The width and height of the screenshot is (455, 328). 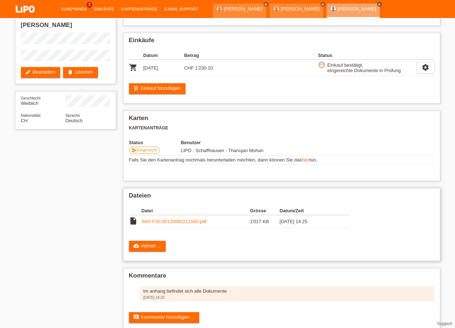 I want to click on span: Schweiz, so click(x=24, y=120).